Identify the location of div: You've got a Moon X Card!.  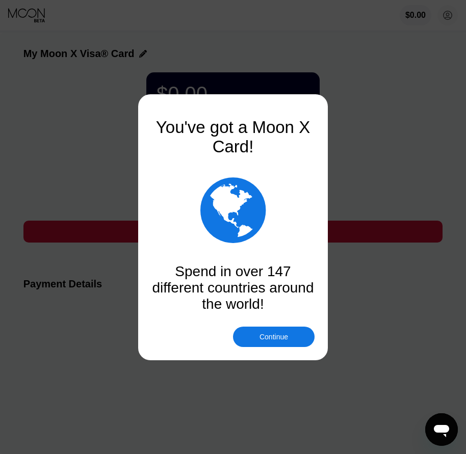
(233, 137).